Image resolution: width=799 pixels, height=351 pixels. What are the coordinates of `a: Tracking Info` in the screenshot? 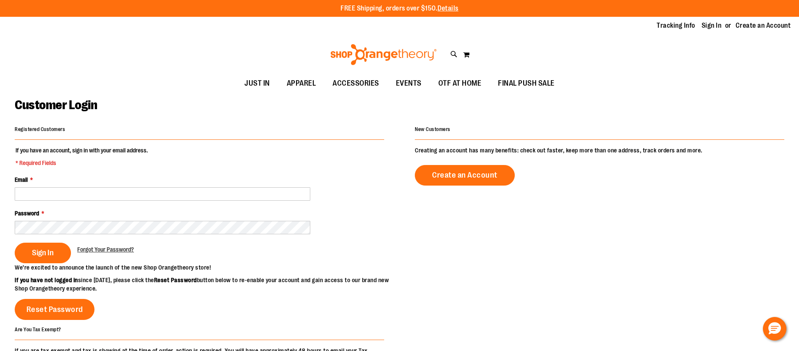 It's located at (676, 26).